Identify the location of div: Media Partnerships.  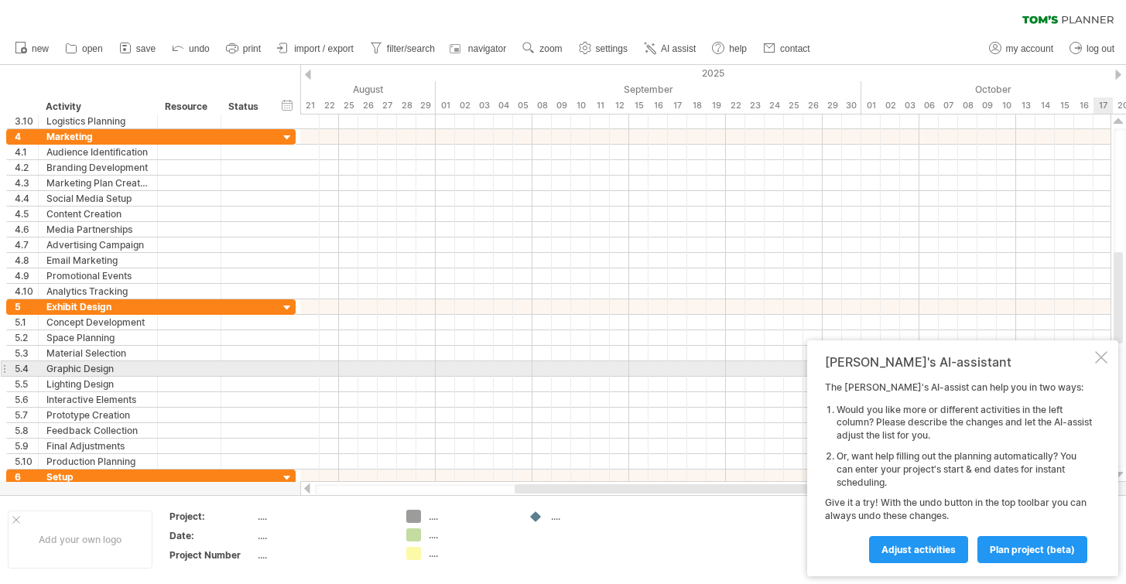
(97, 229).